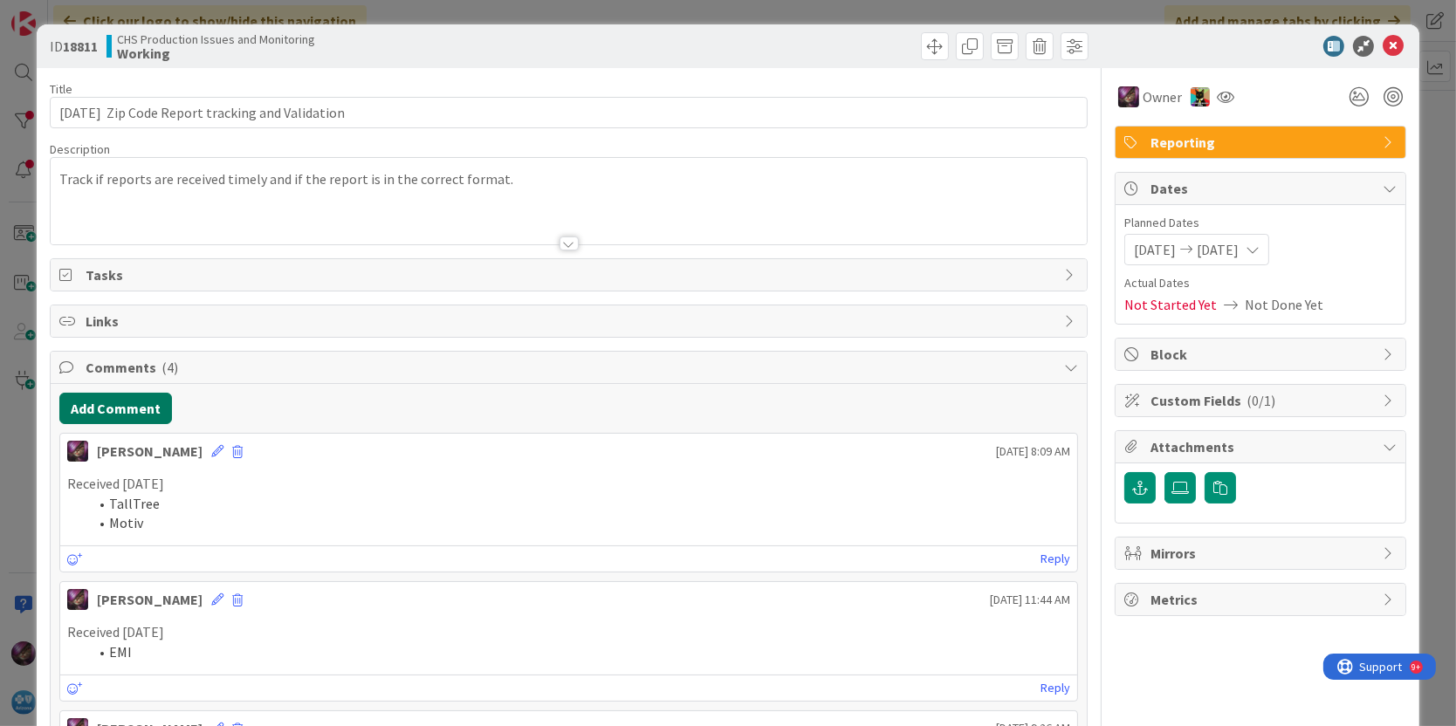 The height and width of the screenshot is (726, 1456). What do you see at coordinates (571, 275) in the screenshot?
I see `span: Tasks` at bounding box center [571, 275].